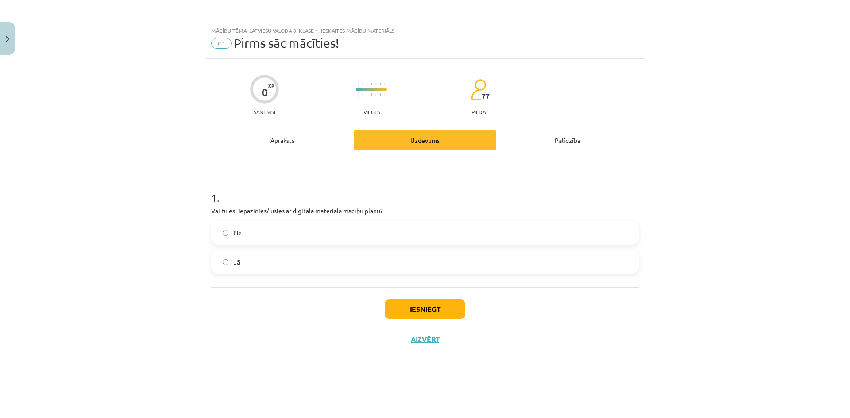 The height and width of the screenshot is (418, 850). Describe the element at coordinates (425, 339) in the screenshot. I see `button: Aizvērt` at that location.